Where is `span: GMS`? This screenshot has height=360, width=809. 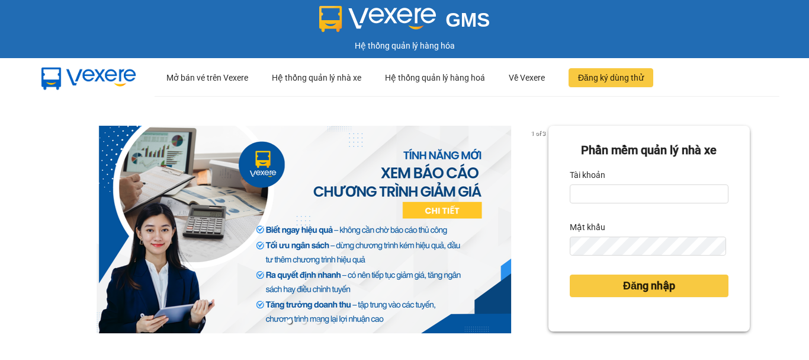
span: GMS is located at coordinates (468, 20).